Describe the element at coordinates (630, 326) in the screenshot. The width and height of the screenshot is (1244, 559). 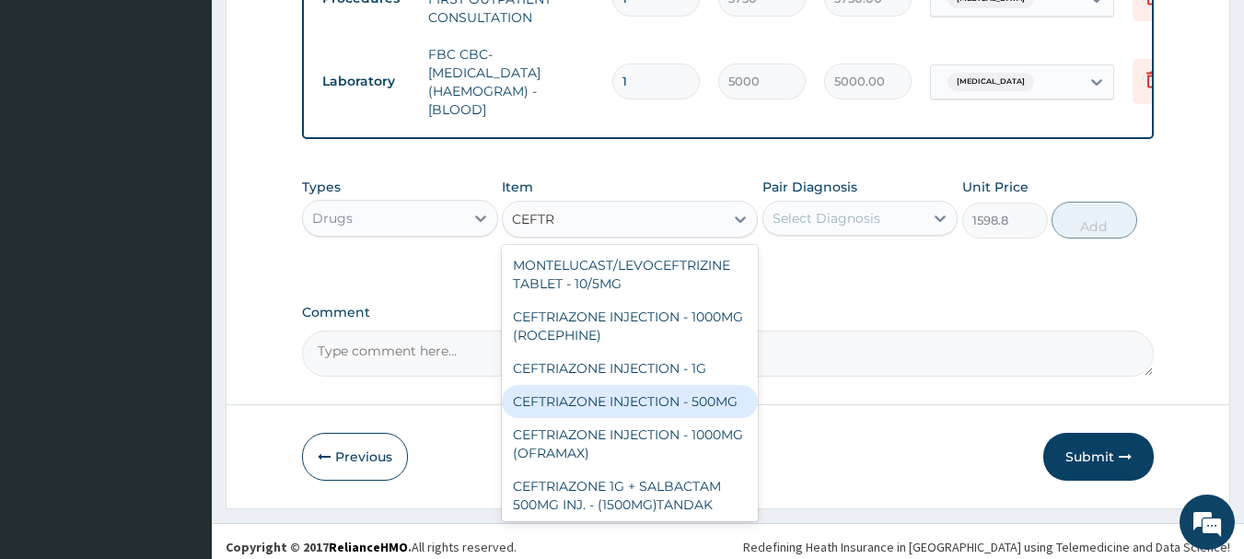
I see `div: CEFTRIAZONE INJECTION - 1000MG (ROCEPHINE)` at that location.